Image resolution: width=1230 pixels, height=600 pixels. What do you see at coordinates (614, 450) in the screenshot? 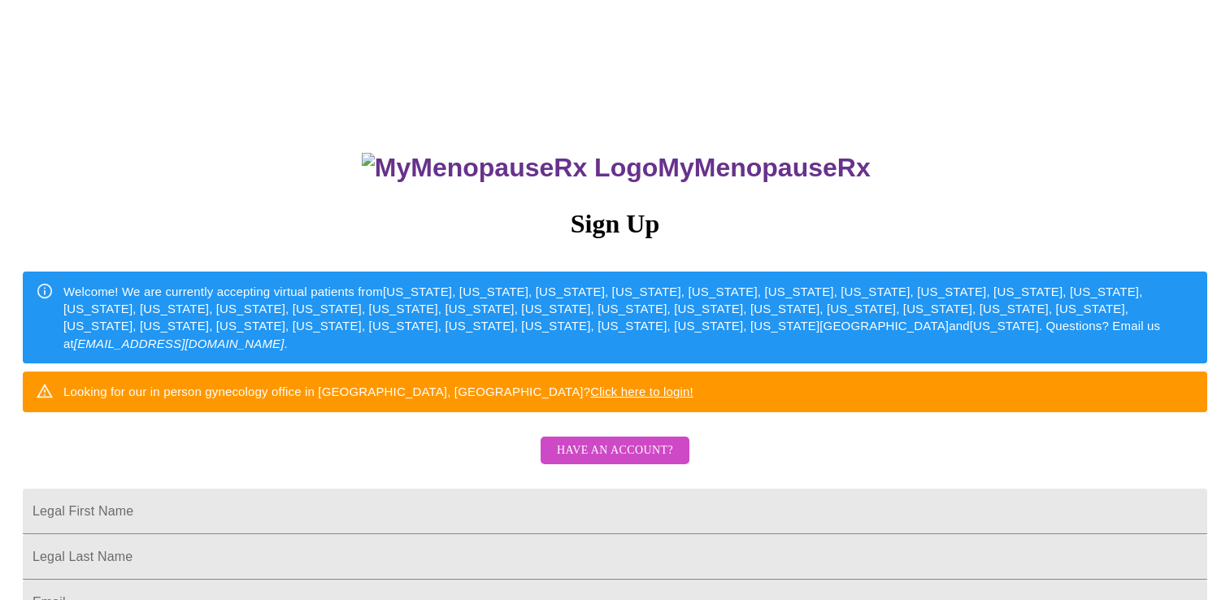
I see `span: Have an account?` at bounding box center [614, 450].